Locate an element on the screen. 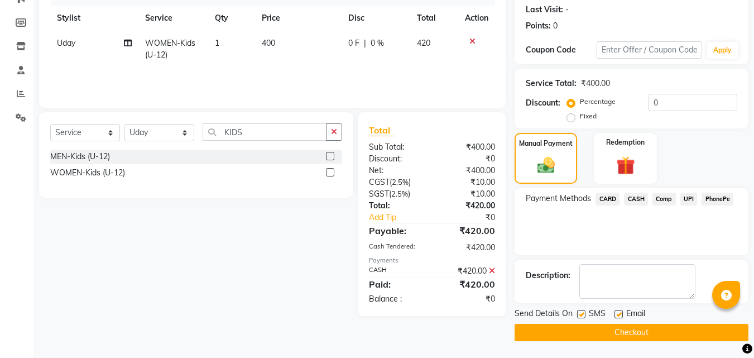 Image resolution: width=754 pixels, height=358 pixels. span: 400 is located at coordinates (269, 43).